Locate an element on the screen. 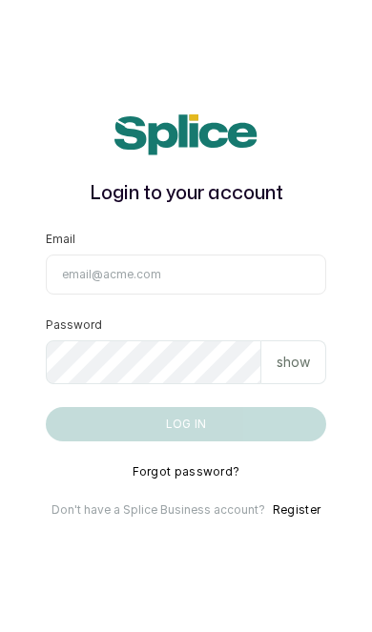 Image resolution: width=372 pixels, height=632 pixels. p: show is located at coordinates (293, 362).